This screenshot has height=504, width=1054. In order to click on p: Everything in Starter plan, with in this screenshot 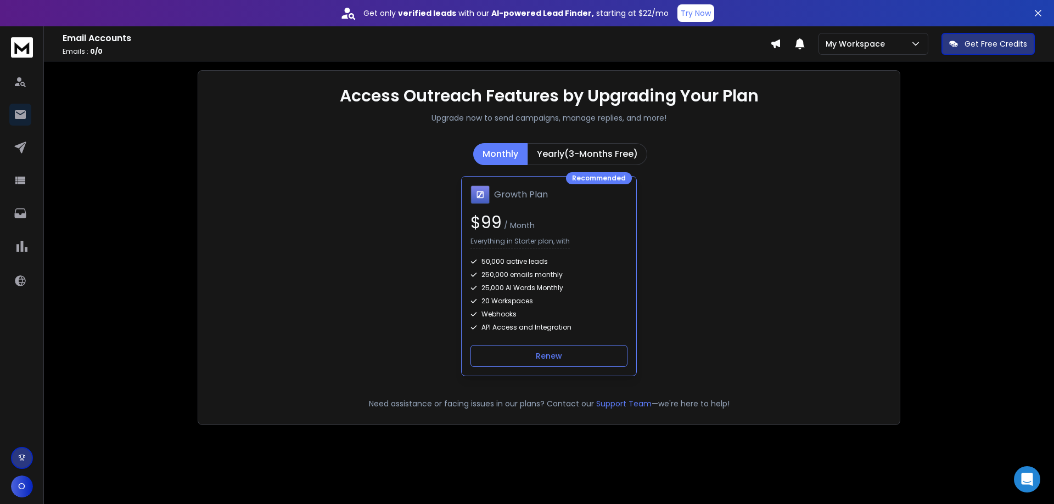, I will do `click(520, 243)`.